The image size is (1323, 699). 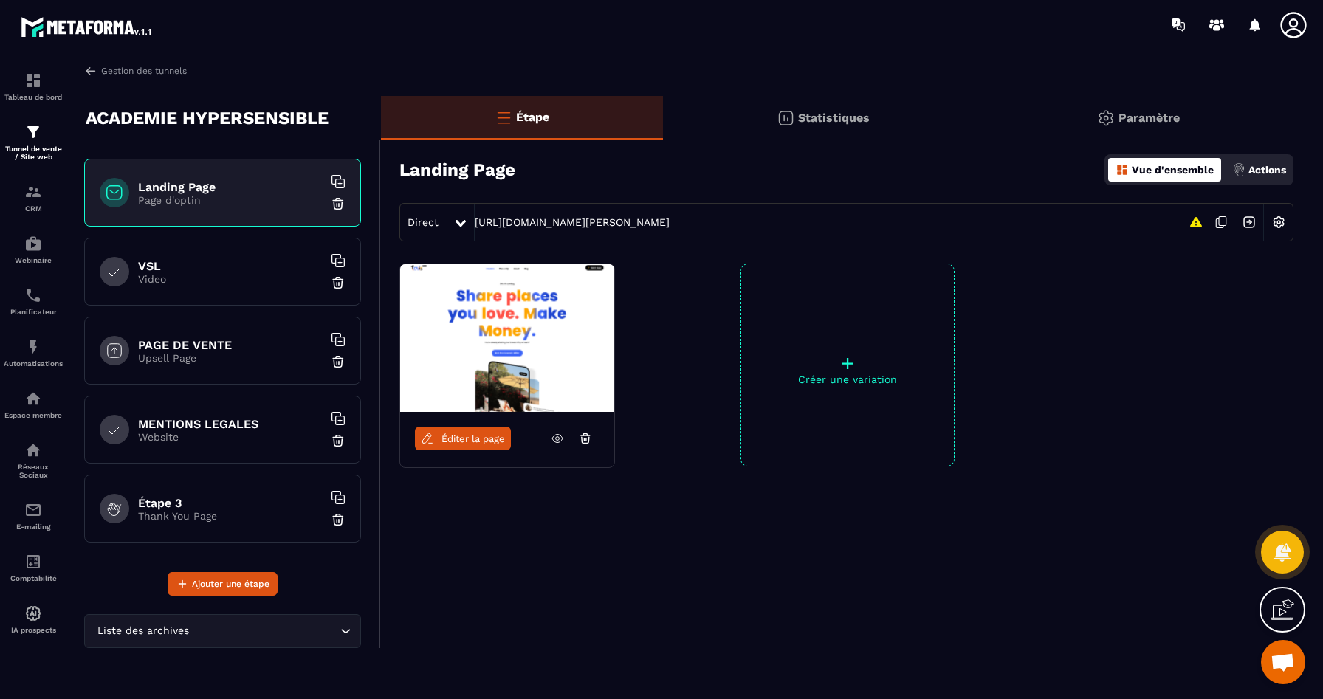 I want to click on a: schedulerschedulerPlanificateur, so click(x=33, y=301).